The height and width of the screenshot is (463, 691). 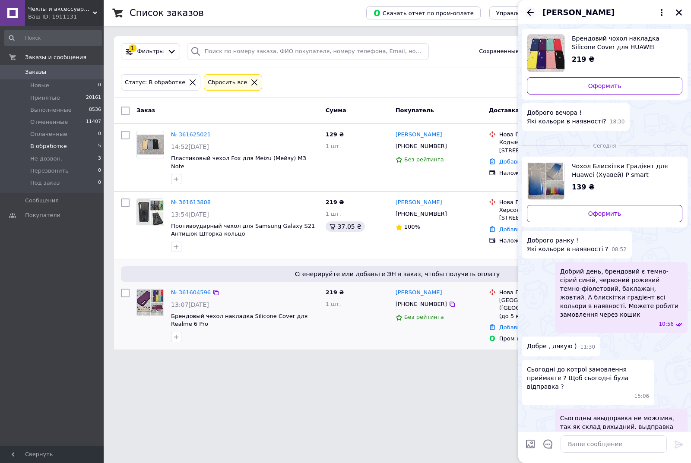 What do you see at coordinates (53, 38) in the screenshot?
I see `input: Поиск` at bounding box center [53, 38].